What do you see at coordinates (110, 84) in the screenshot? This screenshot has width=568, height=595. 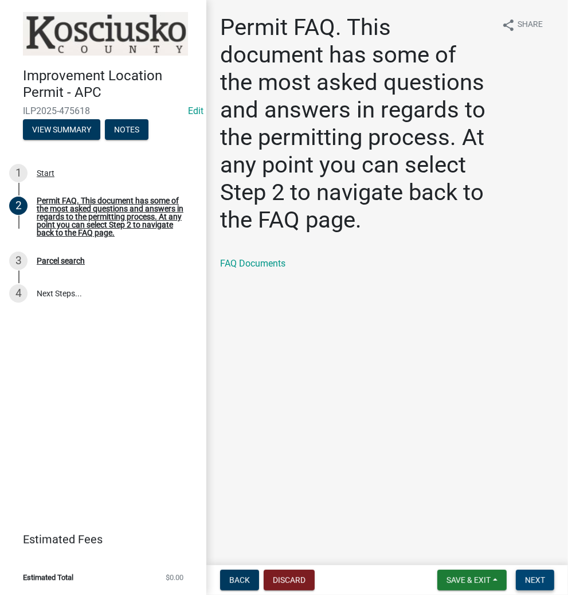 I see `h4: Improvement Location Permit - APC` at bounding box center [110, 84].